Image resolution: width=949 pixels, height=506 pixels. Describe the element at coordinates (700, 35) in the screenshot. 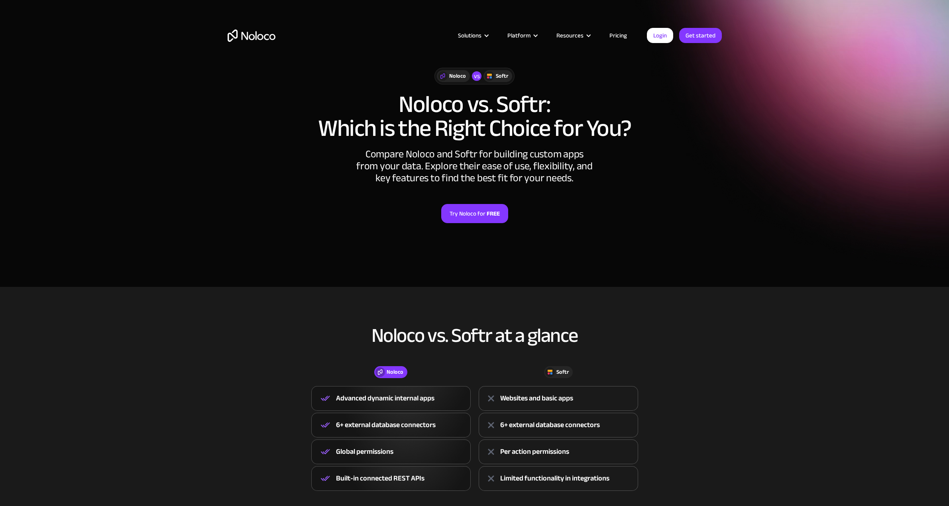

I see `a: Get started` at that location.